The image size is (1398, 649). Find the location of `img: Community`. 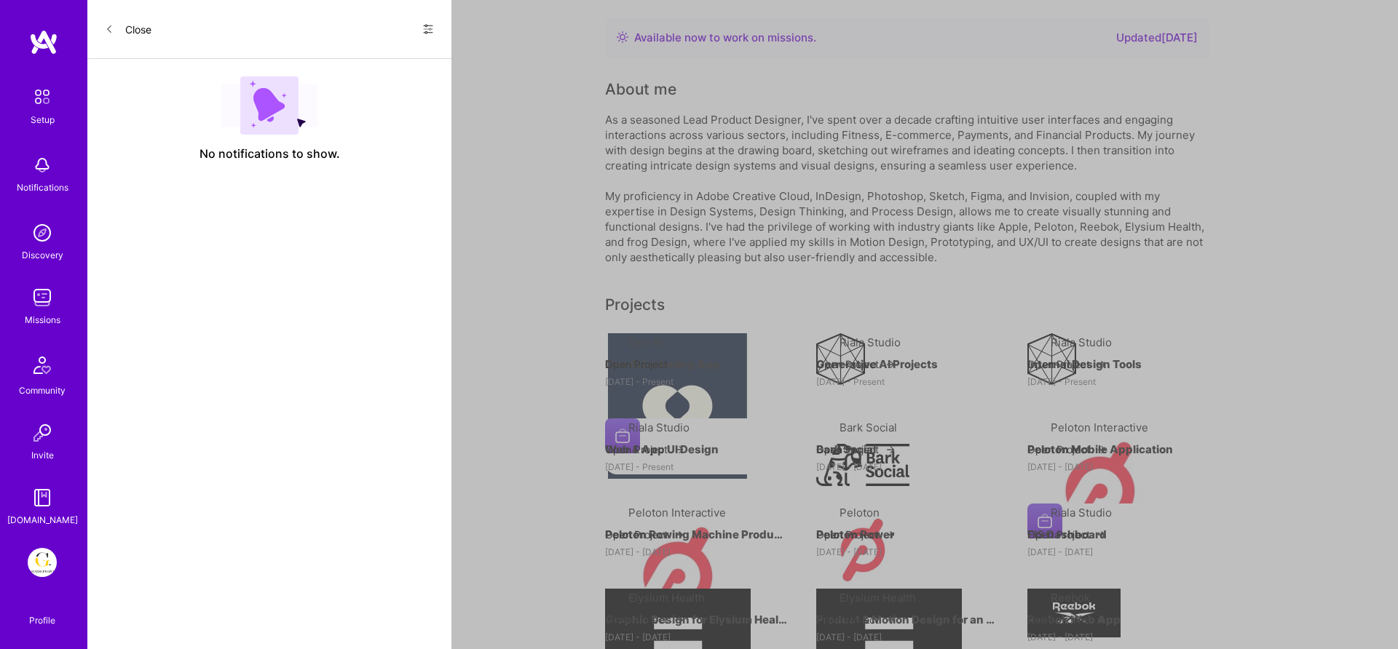

img: Community is located at coordinates (42, 365).